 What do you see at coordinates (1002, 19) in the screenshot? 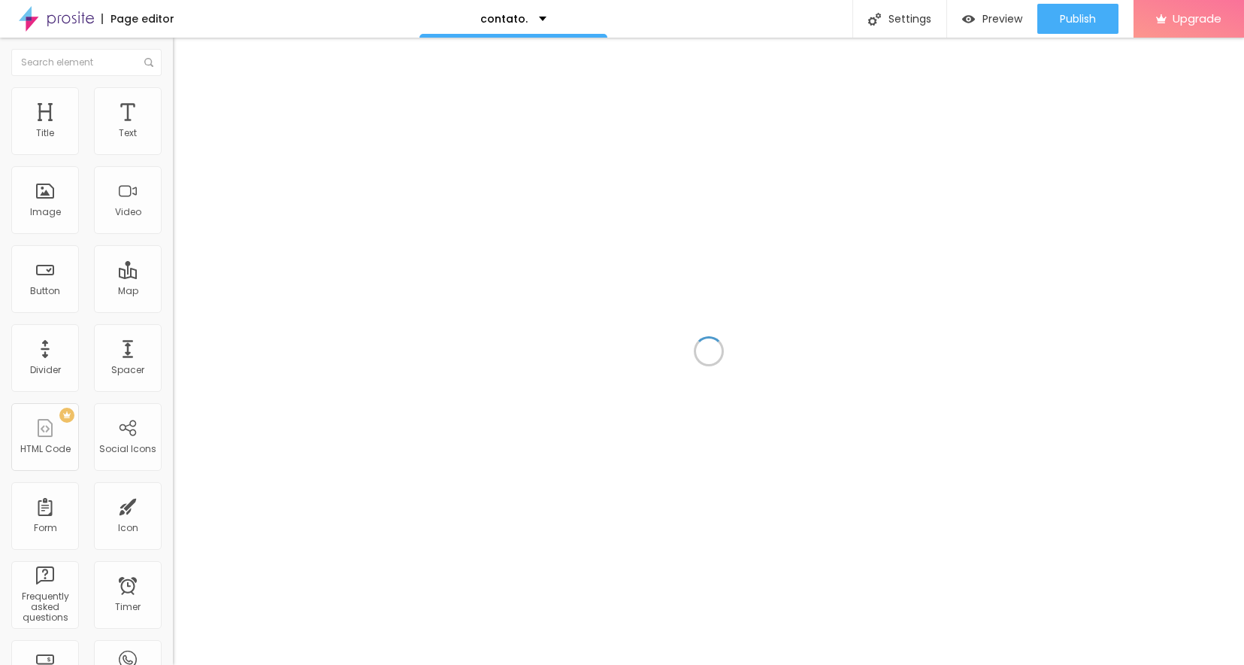
I see `span: Preview` at bounding box center [1002, 19].